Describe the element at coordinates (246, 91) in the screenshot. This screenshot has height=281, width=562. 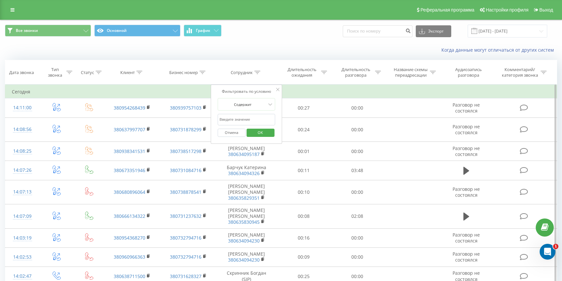
I see `div: Фильтровать по условию` at that location.